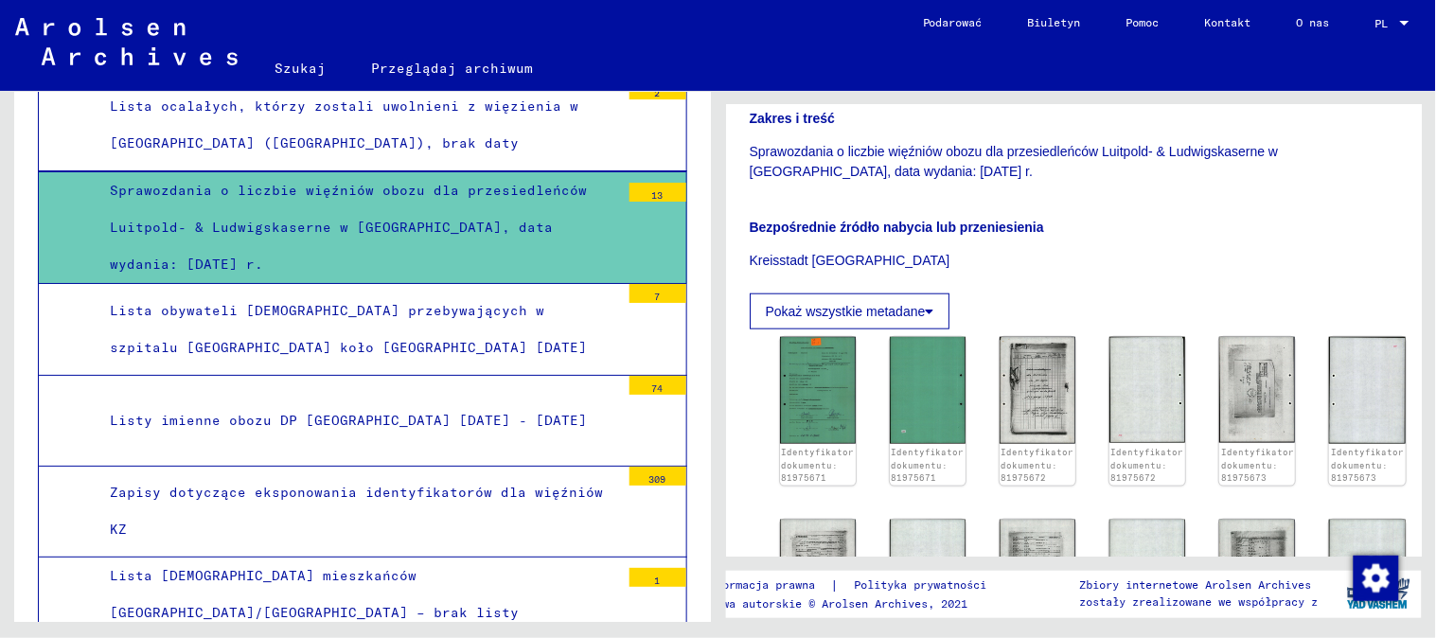  What do you see at coordinates (301, 68) in the screenshot?
I see `font: Szukaj` at bounding box center [301, 68].